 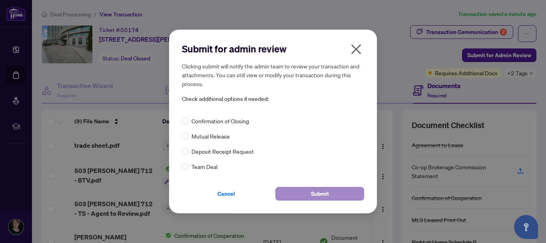 I want to click on span: Team Deal, so click(x=204, y=166).